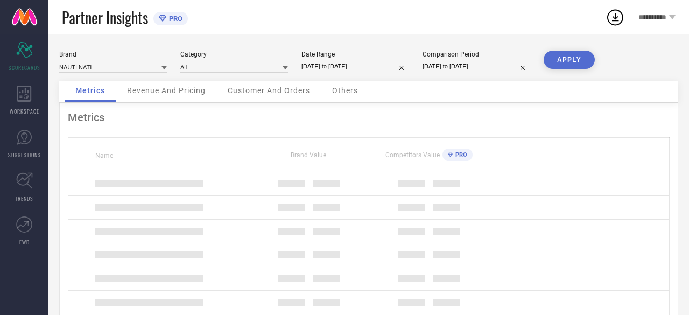 The width and height of the screenshot is (689, 315). I want to click on div: Brand, so click(113, 54).